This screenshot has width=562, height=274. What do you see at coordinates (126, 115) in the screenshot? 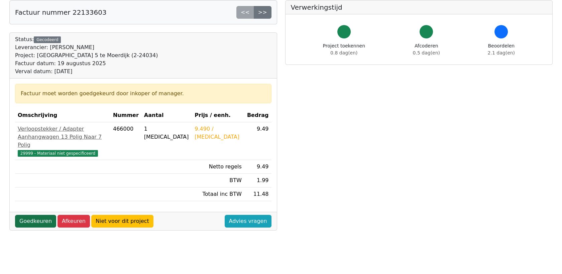
I see `th: Nummer` at bounding box center [126, 115].